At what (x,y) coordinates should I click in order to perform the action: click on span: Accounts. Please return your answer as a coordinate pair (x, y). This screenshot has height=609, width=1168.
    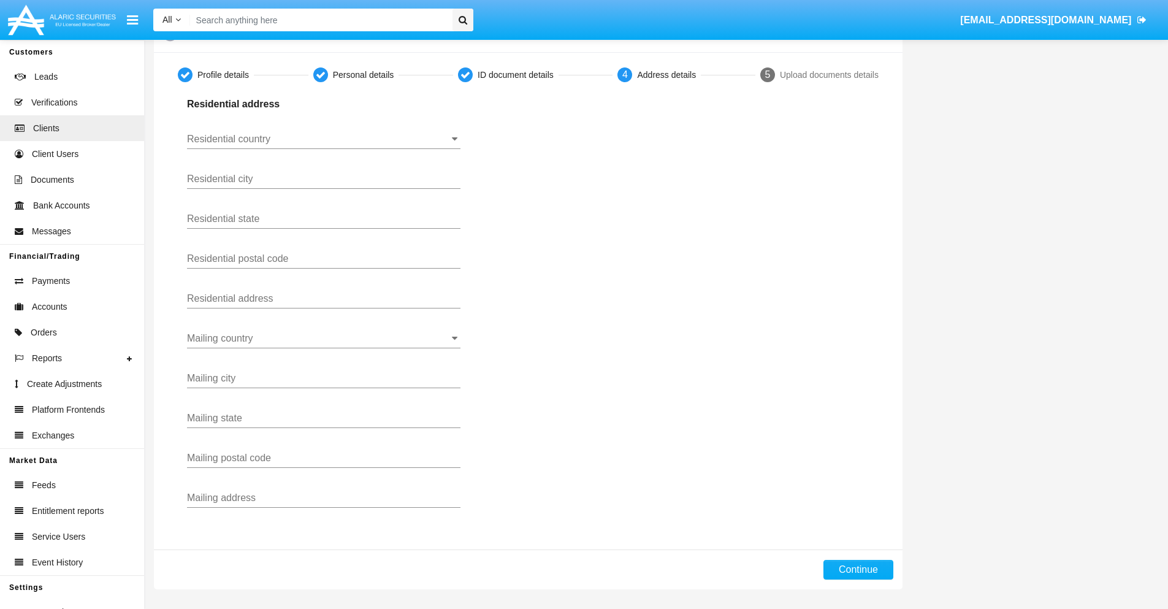
    Looking at the image, I should click on (50, 307).